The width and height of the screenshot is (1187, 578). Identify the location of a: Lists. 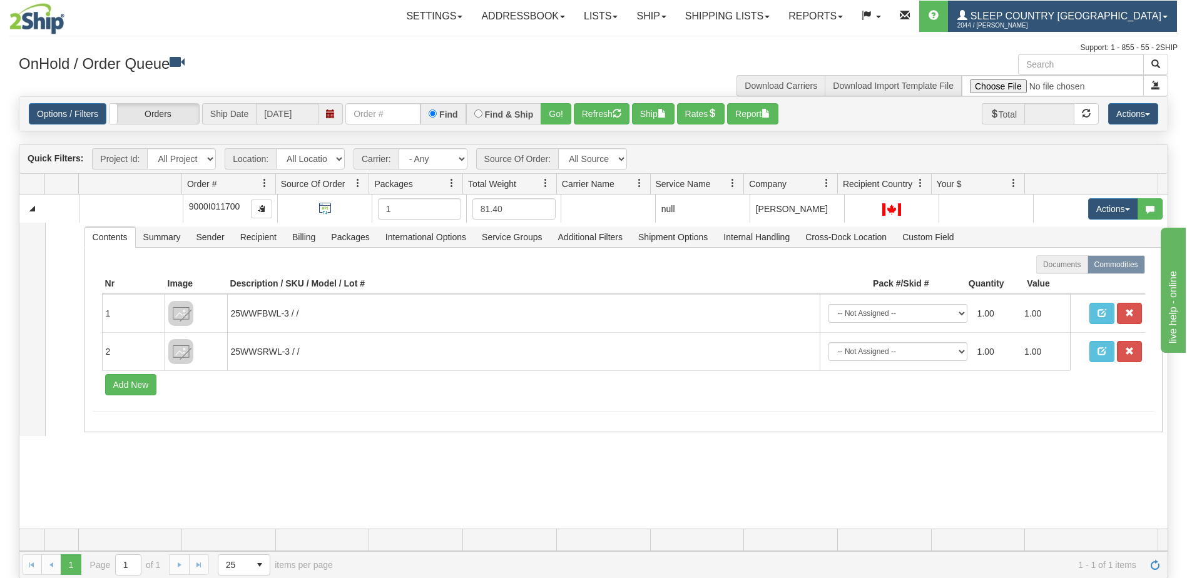
(601, 16).